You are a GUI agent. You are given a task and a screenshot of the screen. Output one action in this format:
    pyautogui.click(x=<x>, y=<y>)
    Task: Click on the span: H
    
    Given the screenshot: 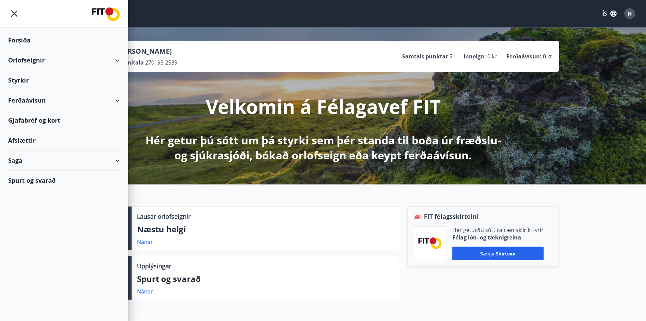 What is the action you would take?
    pyautogui.click(x=630, y=14)
    